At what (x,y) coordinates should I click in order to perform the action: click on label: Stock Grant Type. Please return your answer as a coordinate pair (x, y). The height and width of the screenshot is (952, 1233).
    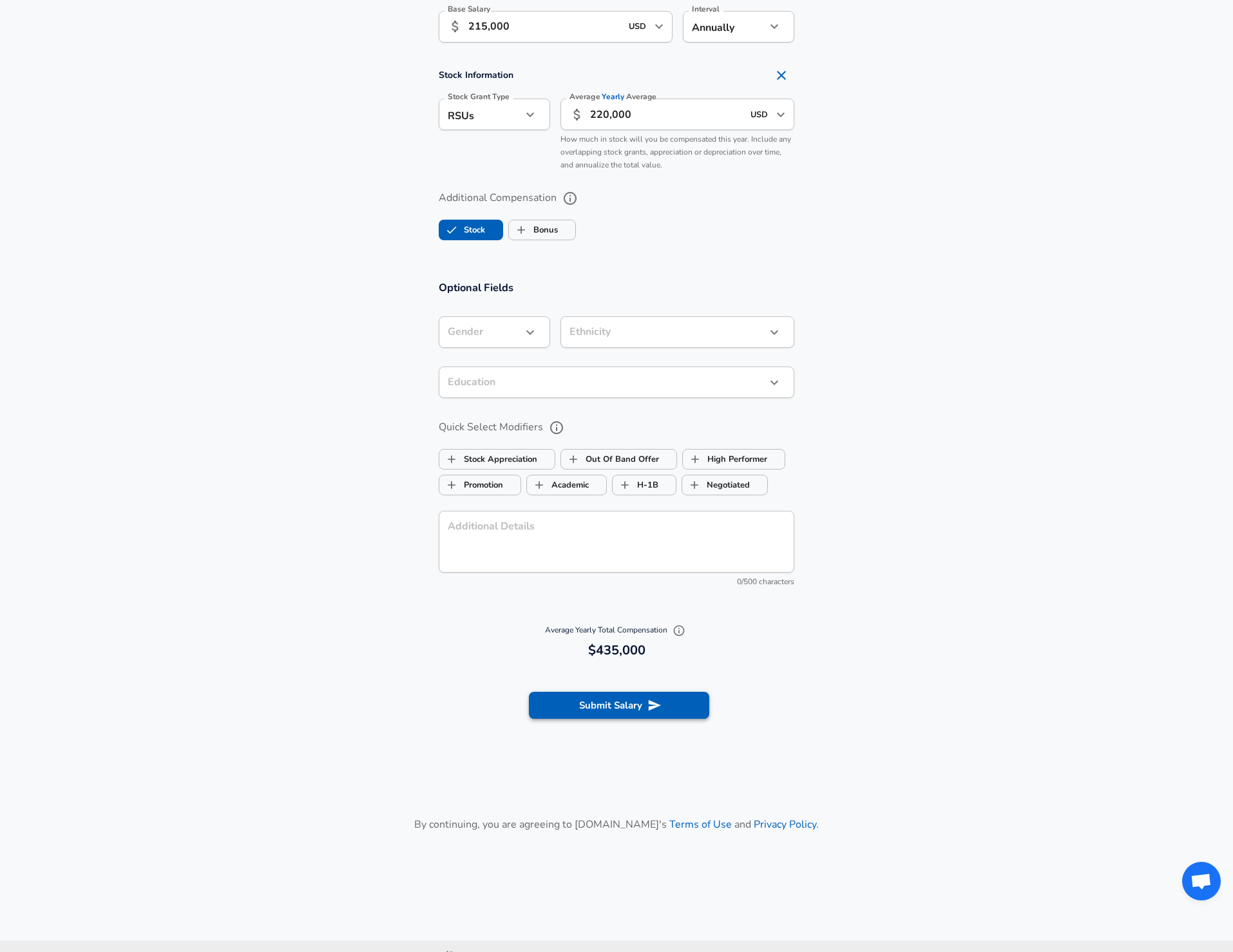
    Looking at the image, I should click on (478, 97).